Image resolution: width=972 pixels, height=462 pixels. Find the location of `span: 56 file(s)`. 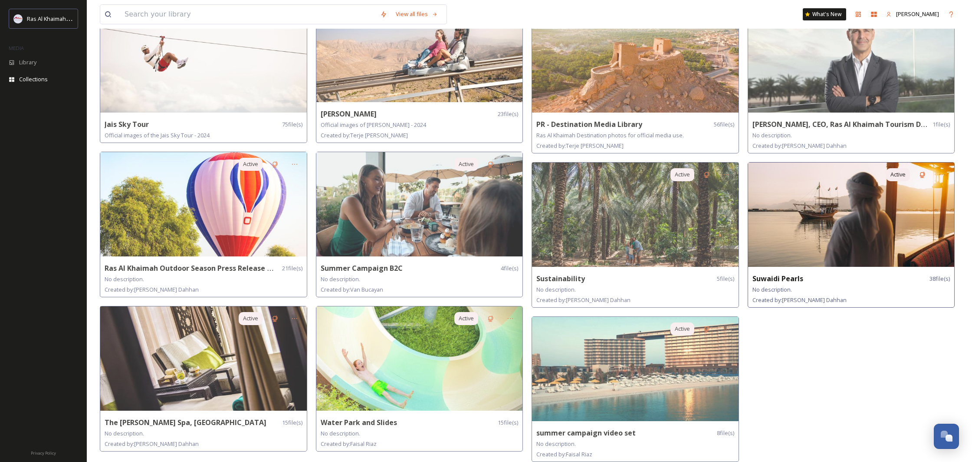

span: 56 file(s) is located at coordinates (724, 124).